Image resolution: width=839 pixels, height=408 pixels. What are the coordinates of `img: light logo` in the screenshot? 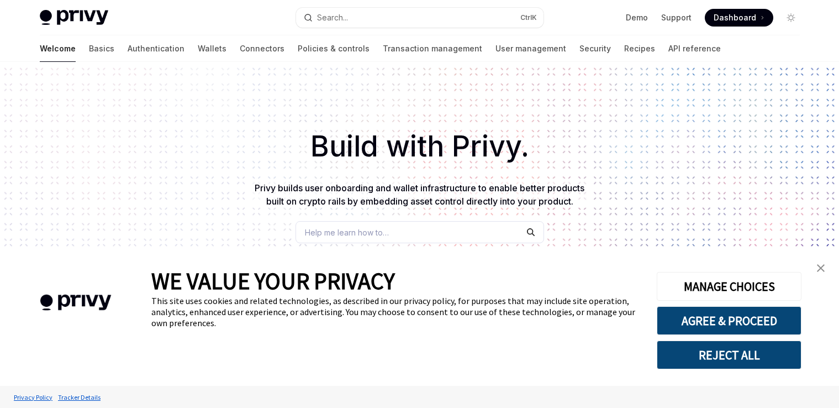 It's located at (74, 18).